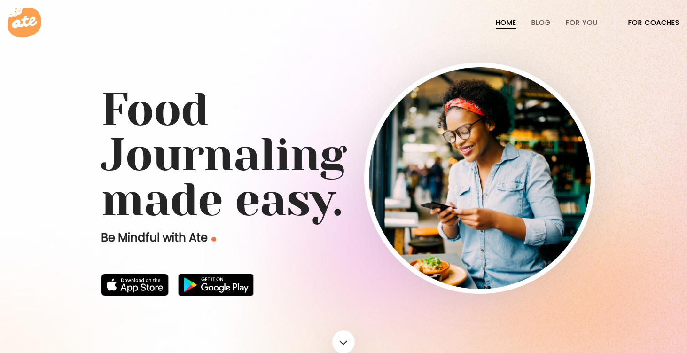 Image resolution: width=687 pixels, height=353 pixels. I want to click on a: Home, so click(506, 23).